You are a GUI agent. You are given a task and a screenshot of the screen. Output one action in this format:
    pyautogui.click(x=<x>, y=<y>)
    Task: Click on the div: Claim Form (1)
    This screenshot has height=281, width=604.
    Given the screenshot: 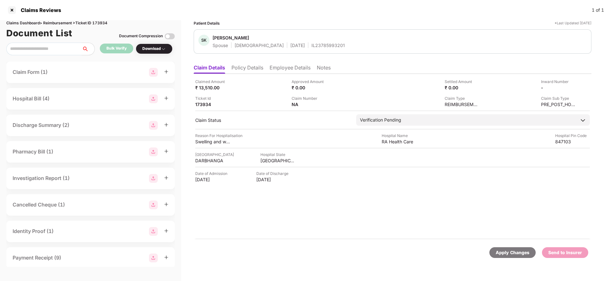 What is the action you would take?
    pyautogui.click(x=30, y=72)
    